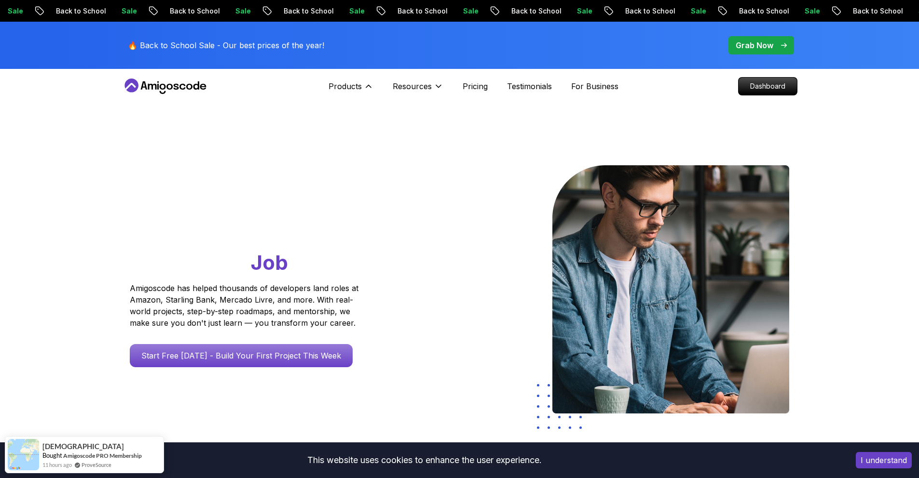  I want to click on a: Dashboard, so click(767, 86).